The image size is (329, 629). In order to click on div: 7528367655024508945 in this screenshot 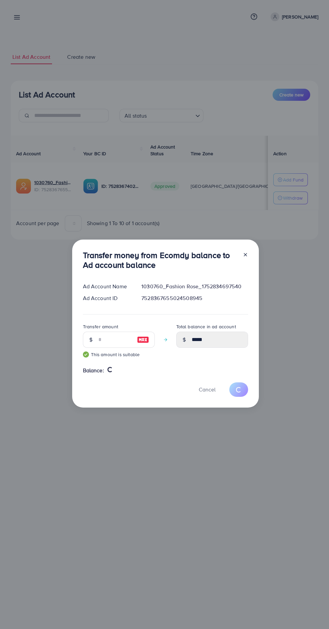, I will do `click(195, 298)`.